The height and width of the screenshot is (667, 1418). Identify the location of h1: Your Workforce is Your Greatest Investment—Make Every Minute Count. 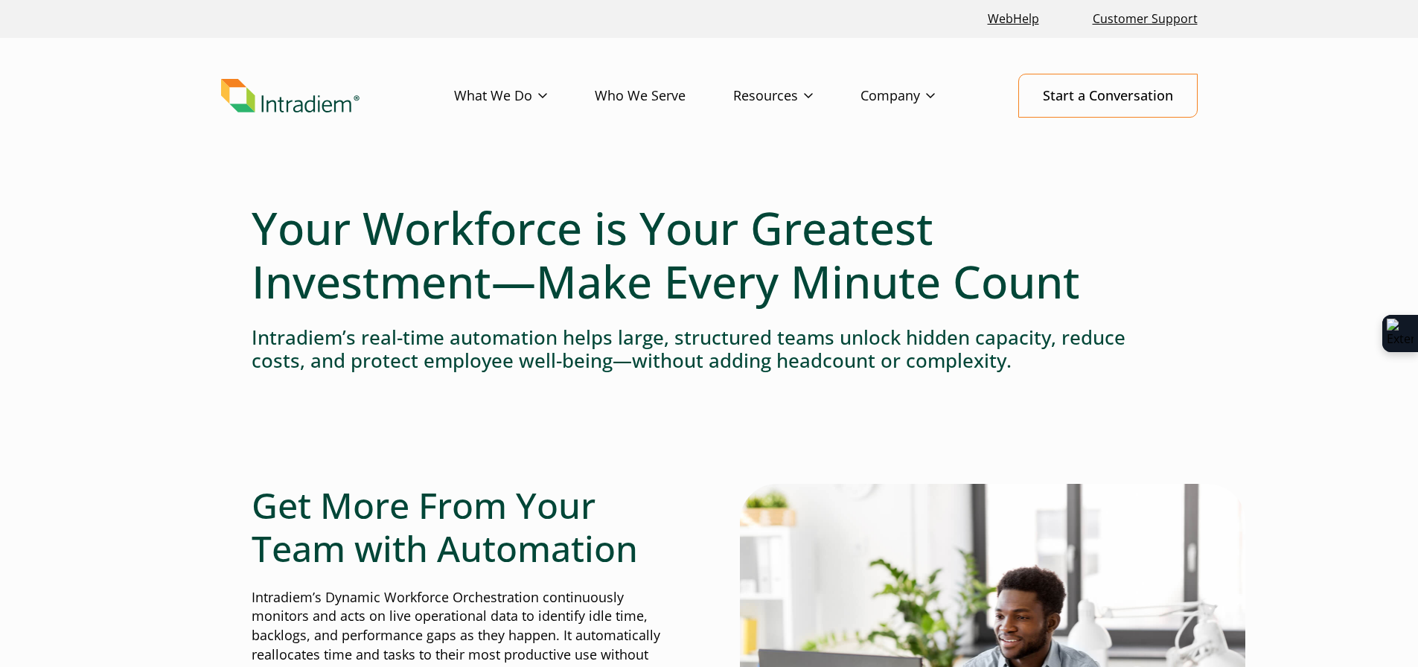
(709, 255).